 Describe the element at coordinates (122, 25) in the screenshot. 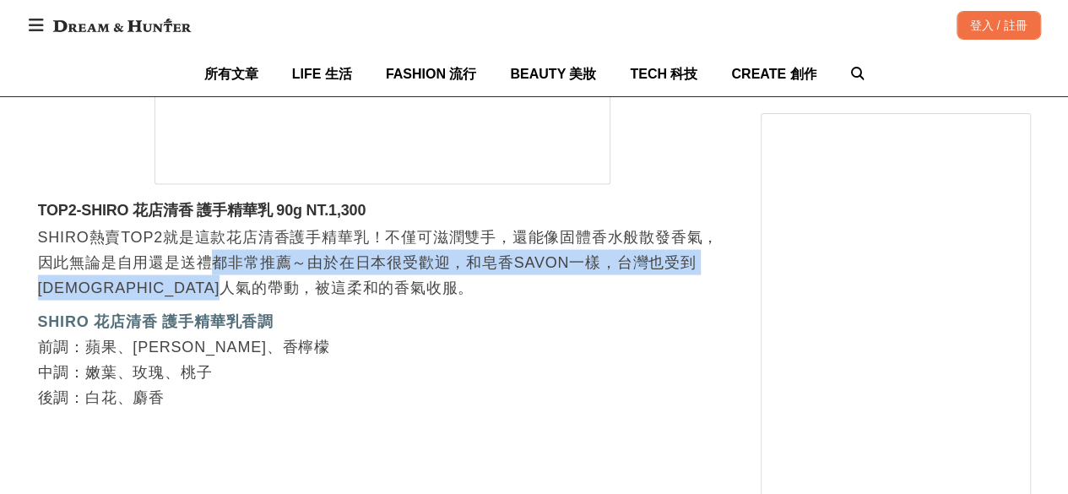

I see `img: Dream & Hunter` at that location.